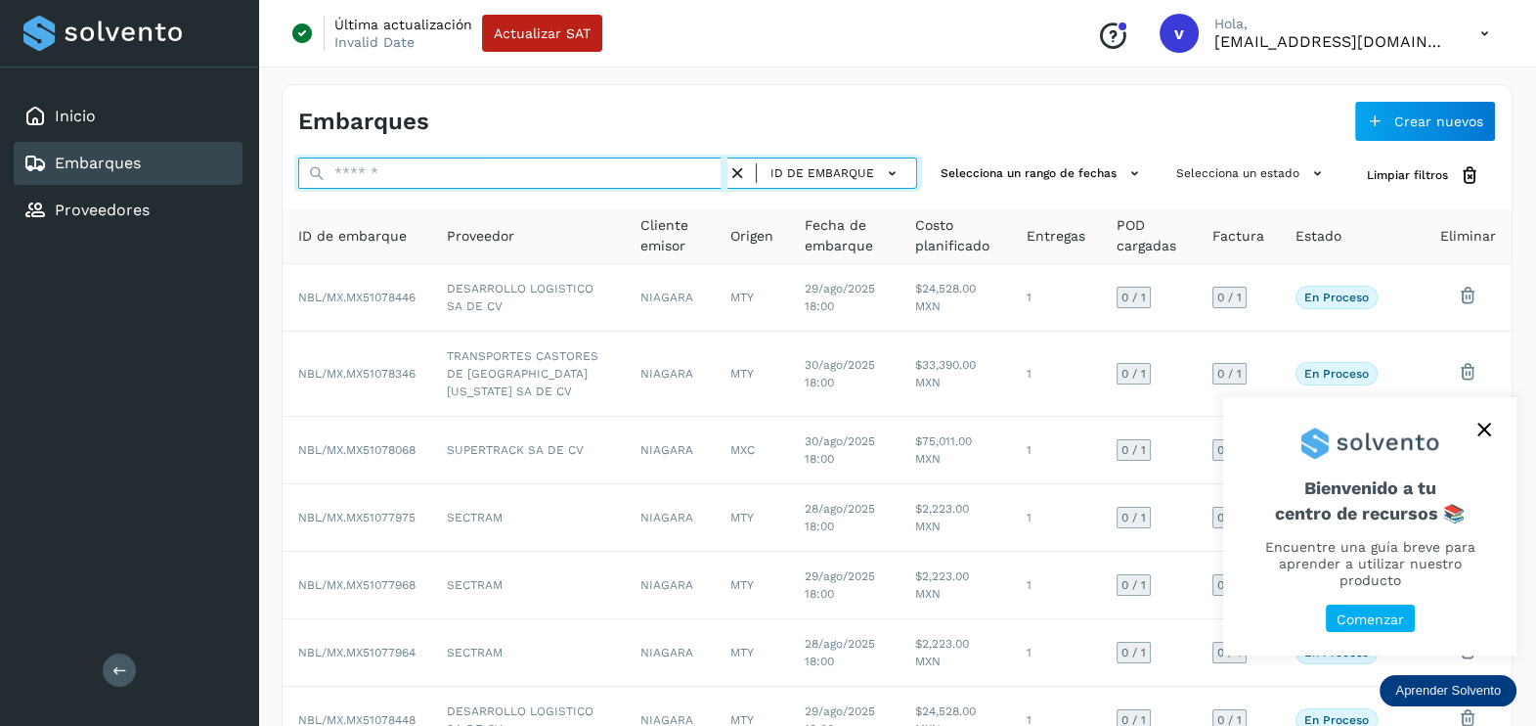 This screenshot has width=1536, height=726. Describe the element at coordinates (1370, 500) in the screenshot. I see `span: Bienvenido a tu` at that location.